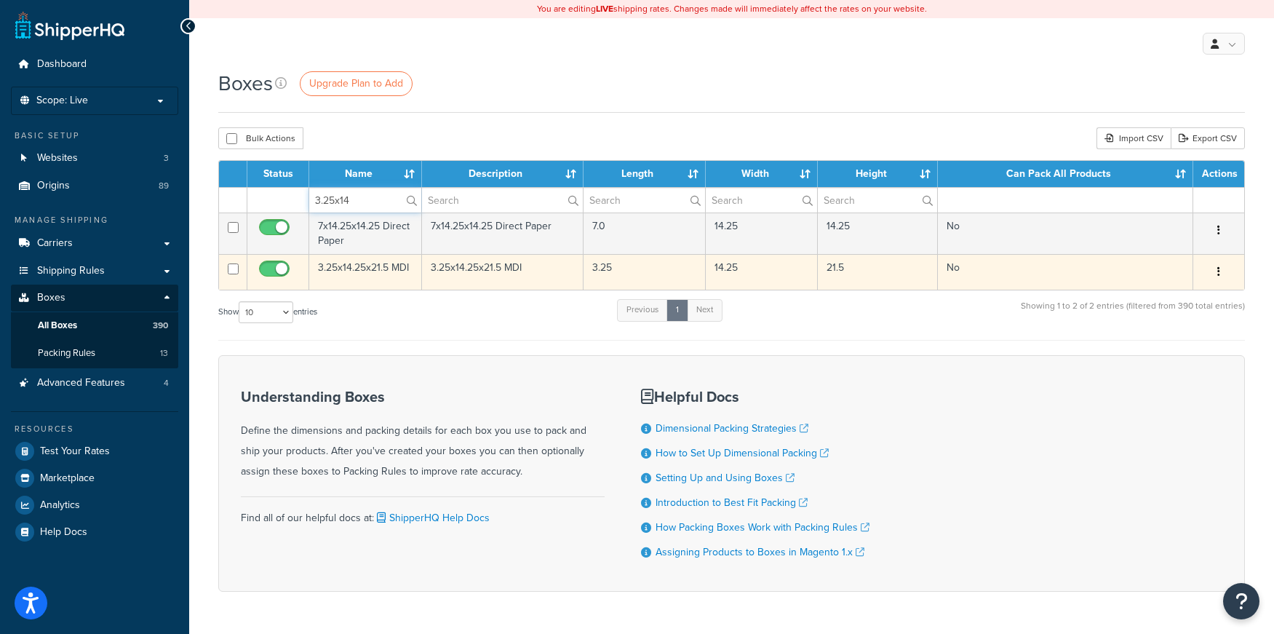  Describe the element at coordinates (95, 243) in the screenshot. I see `li: Carriers` at that location.